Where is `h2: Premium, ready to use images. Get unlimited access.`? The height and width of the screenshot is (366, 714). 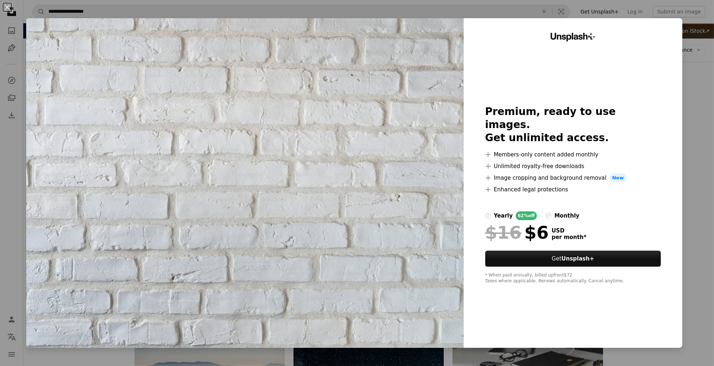 h2: Premium, ready to use images. Get unlimited access. is located at coordinates (574, 125).